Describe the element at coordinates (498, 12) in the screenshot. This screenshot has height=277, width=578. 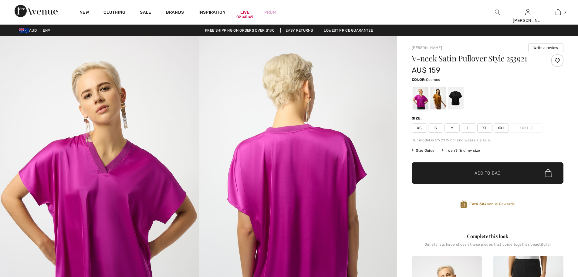
I see `img: search the website` at that location.